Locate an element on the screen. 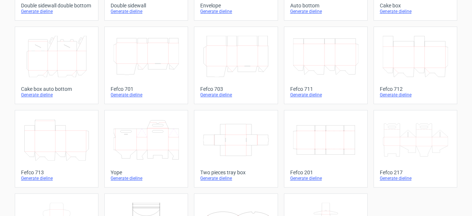  div: Two pieces tray box is located at coordinates (236, 172).